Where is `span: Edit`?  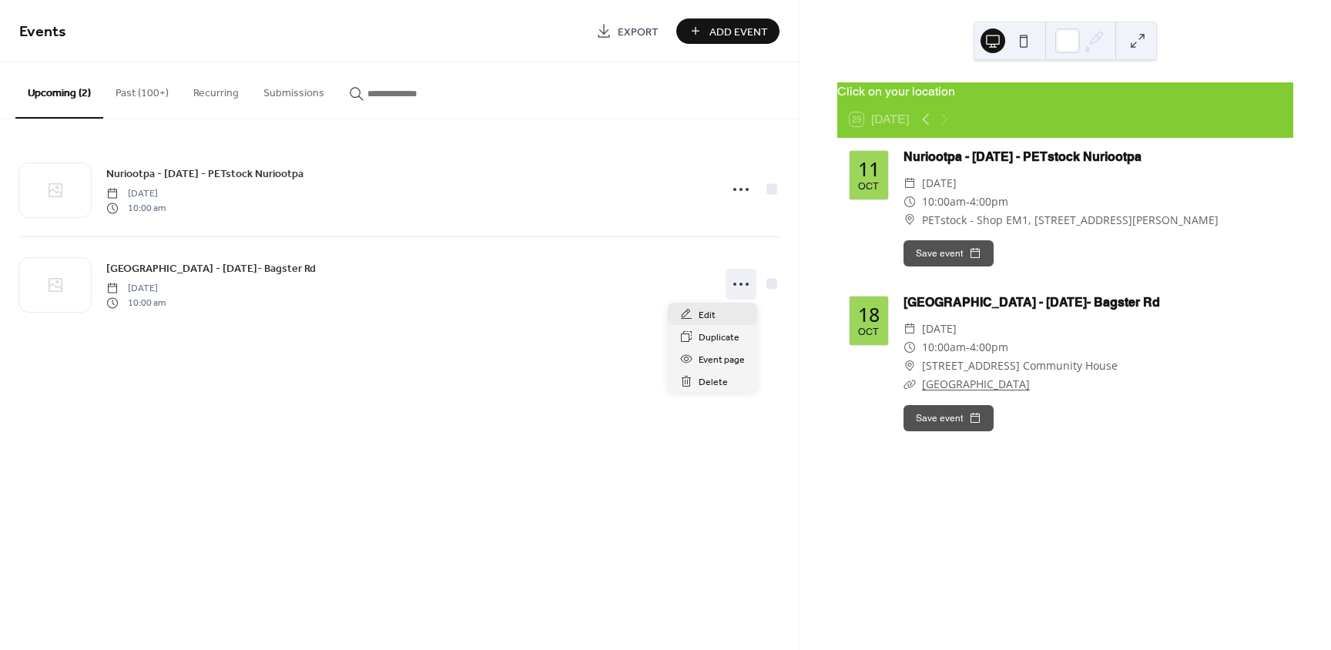 span: Edit is located at coordinates (707, 315).